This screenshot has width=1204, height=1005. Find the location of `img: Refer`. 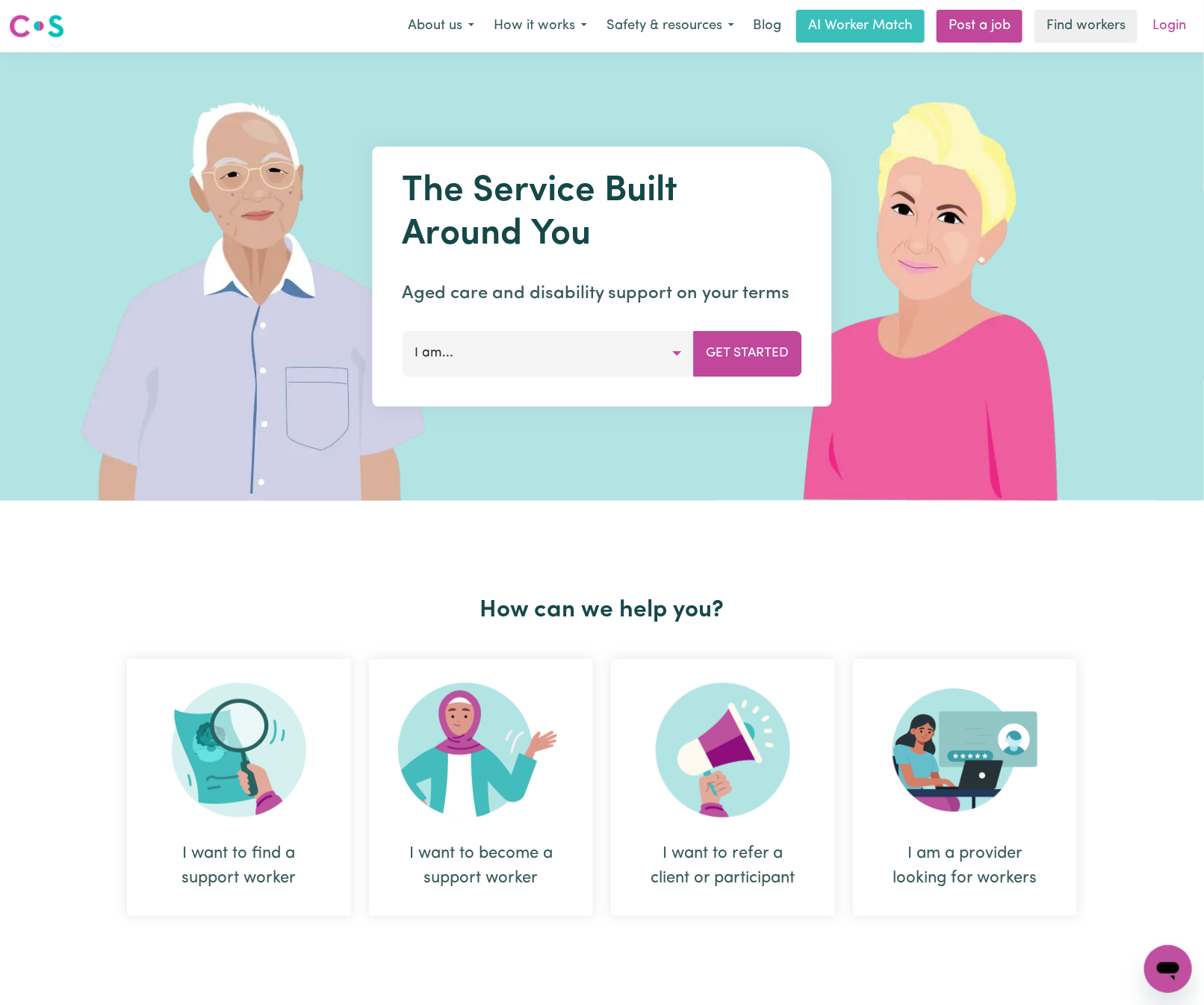

img: Refer is located at coordinates (723, 750).